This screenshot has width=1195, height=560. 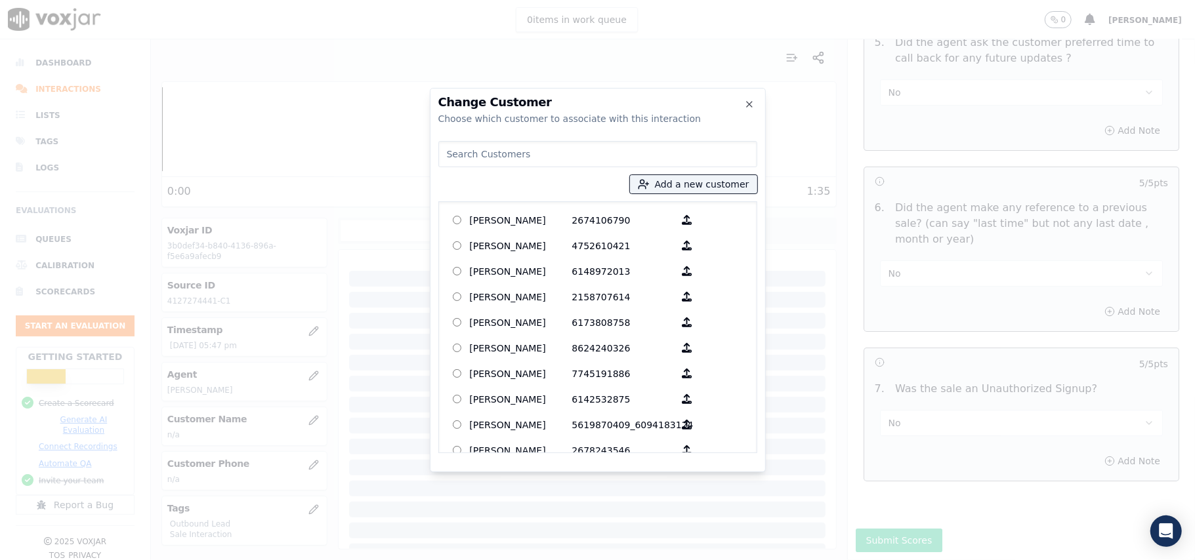 I want to click on p: 2158707614, so click(x=623, y=297).